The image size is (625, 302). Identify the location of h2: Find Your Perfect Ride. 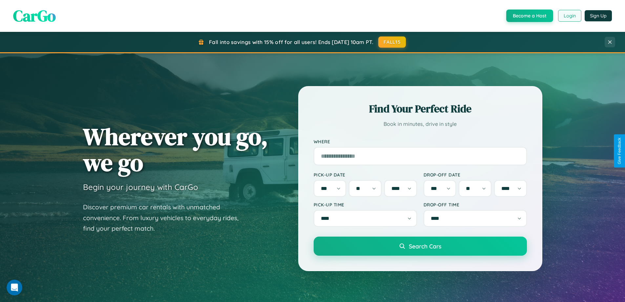
(420, 109).